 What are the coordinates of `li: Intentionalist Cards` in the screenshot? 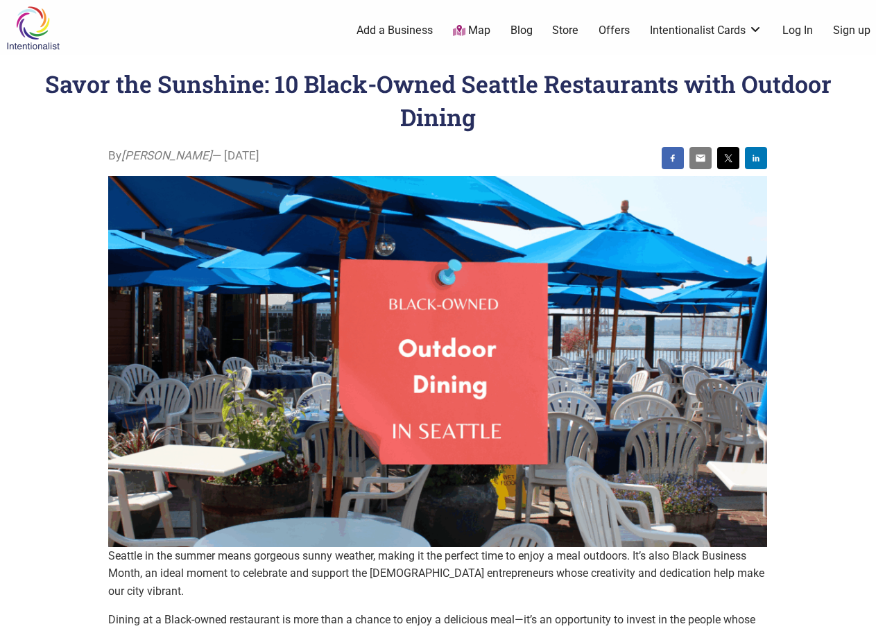 It's located at (706, 31).